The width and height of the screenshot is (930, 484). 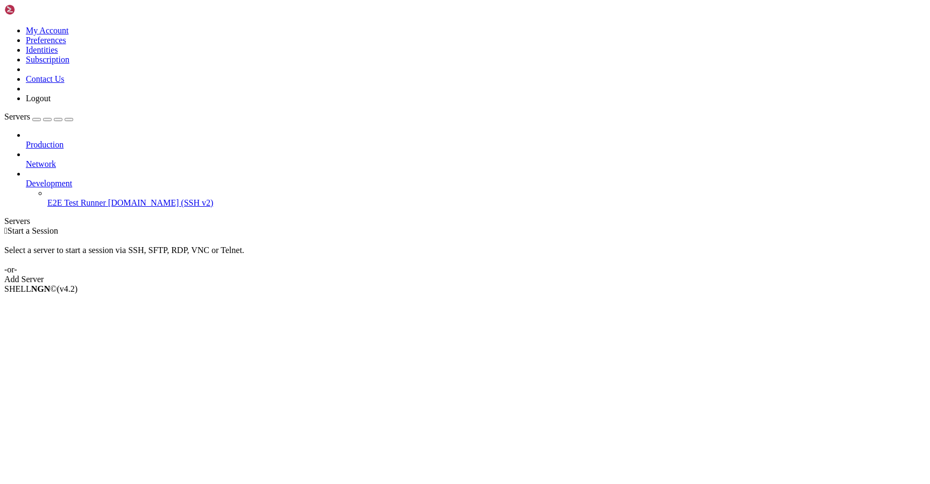 What do you see at coordinates (39, 116) in the screenshot?
I see `a: Servers` at bounding box center [39, 116].